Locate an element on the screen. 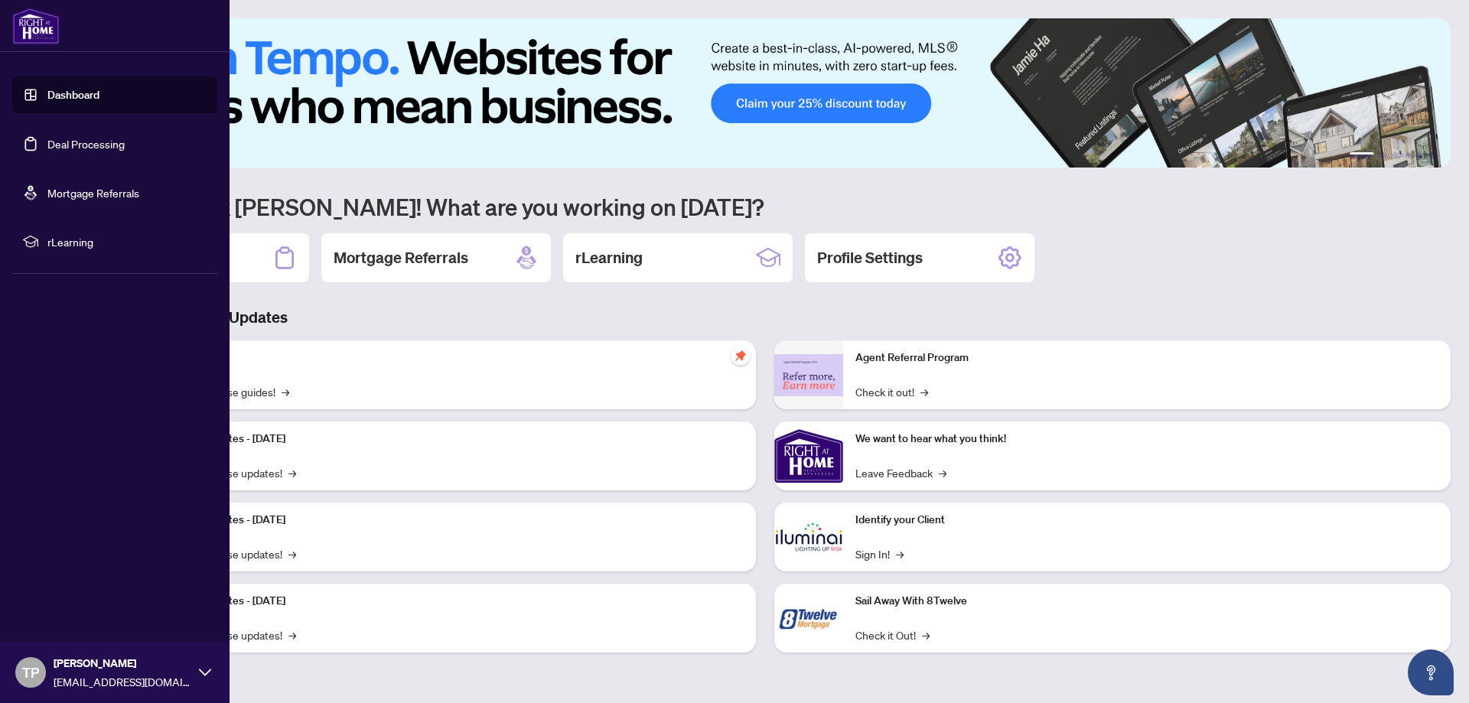 The height and width of the screenshot is (703, 1469). h3: Brokerage & Industry Updates is located at coordinates (765, 317).